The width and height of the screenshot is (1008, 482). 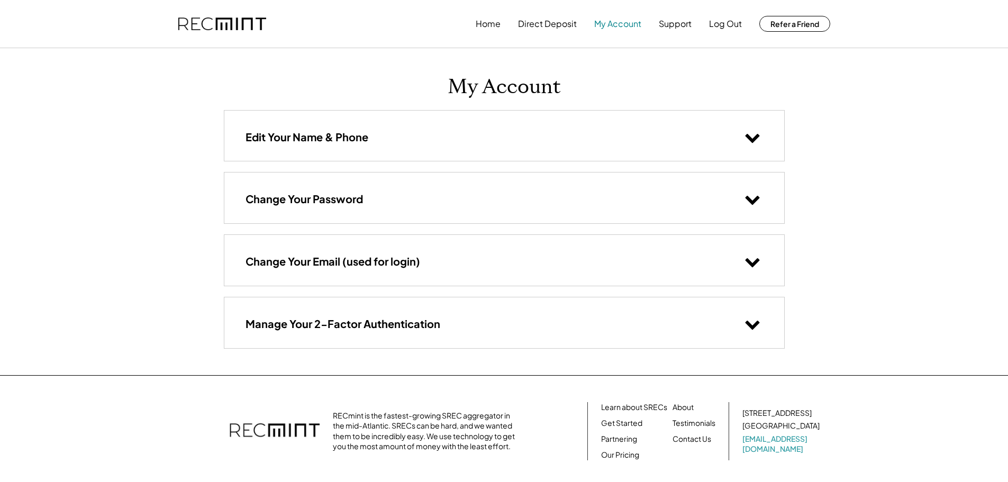 I want to click on h1: My Account, so click(x=504, y=87).